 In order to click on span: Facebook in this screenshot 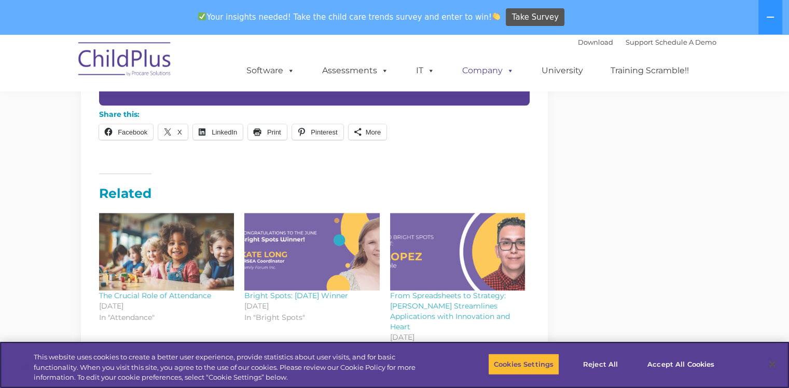, I will do `click(132, 132)`.